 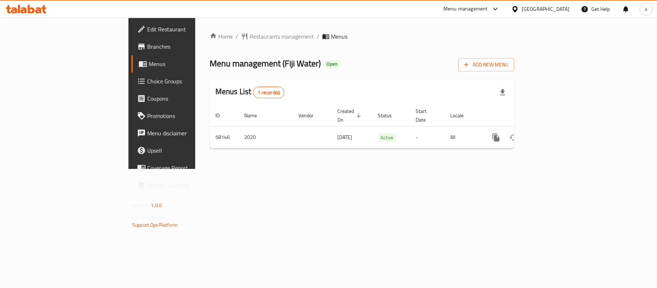 What do you see at coordinates (386, 137) in the screenshot?
I see `span: Active` at bounding box center [386, 137].